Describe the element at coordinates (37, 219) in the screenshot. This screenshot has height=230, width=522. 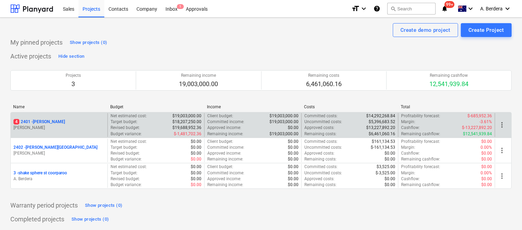
I see `p: Completed projects` at that location.